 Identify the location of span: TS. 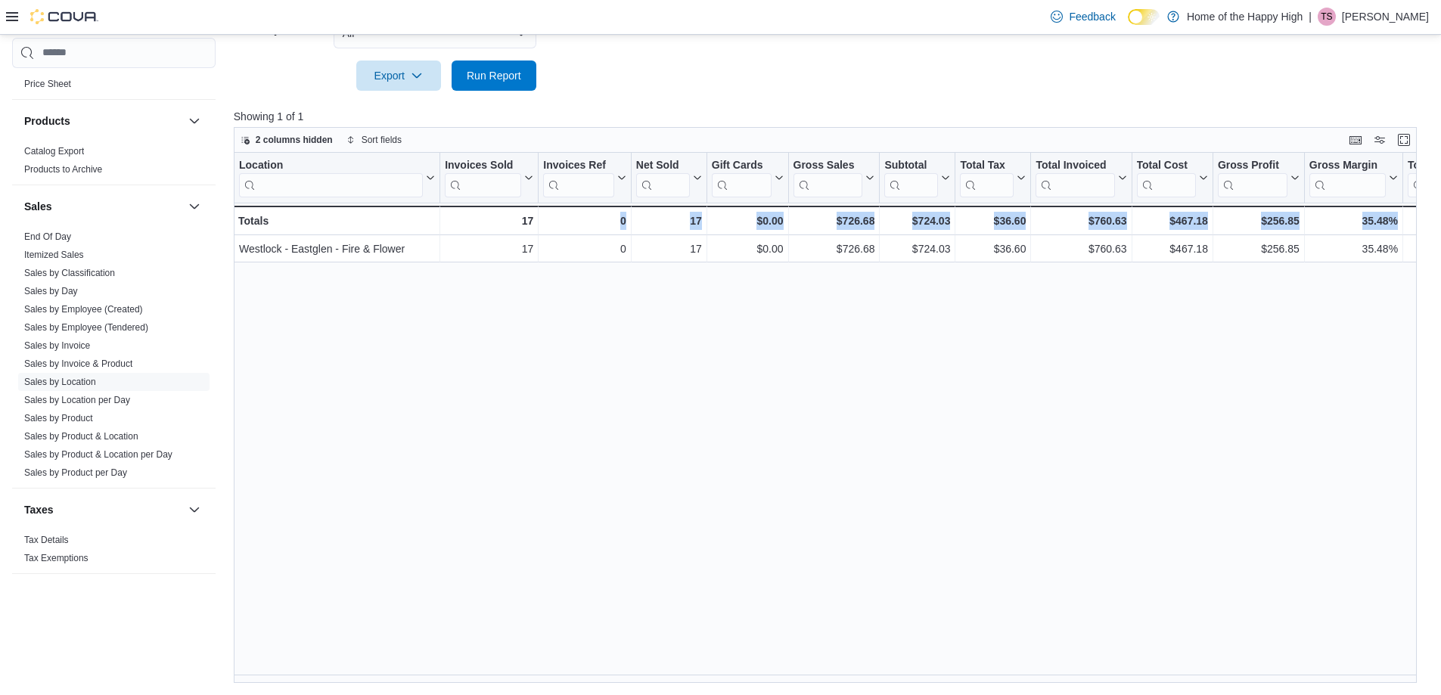
(1326, 17).